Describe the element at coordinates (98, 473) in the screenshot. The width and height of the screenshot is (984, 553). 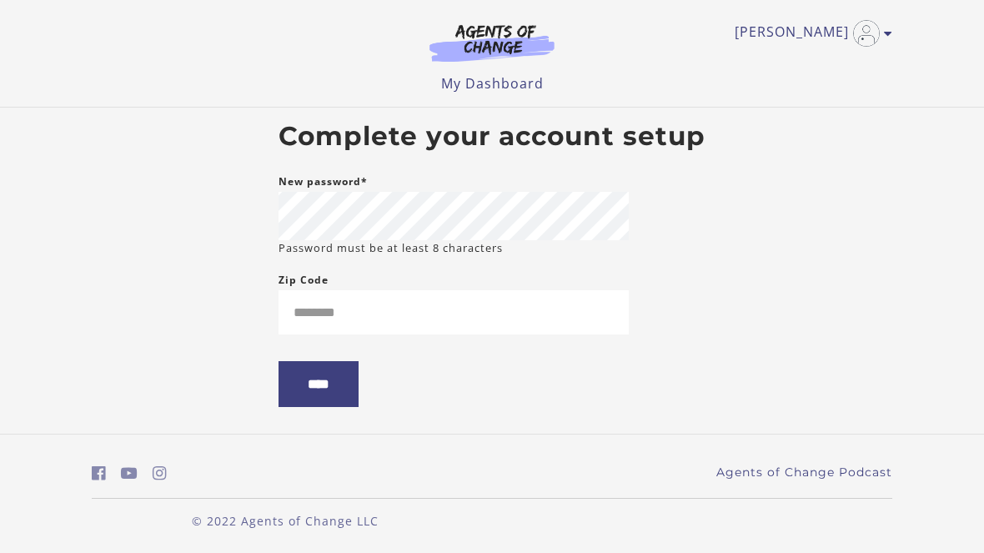
I see `i: https://www.facebook.com/groups/aswbtestprep (Open in a new window)` at that location.